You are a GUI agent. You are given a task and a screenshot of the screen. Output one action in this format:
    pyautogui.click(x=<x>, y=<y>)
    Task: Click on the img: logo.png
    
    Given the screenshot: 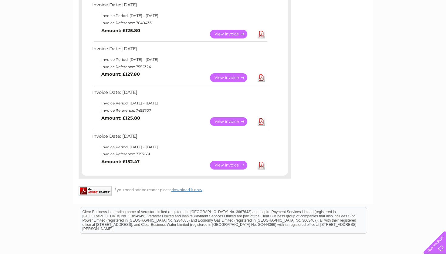 What is the action you would take?
    pyautogui.click(x=31, y=25)
    